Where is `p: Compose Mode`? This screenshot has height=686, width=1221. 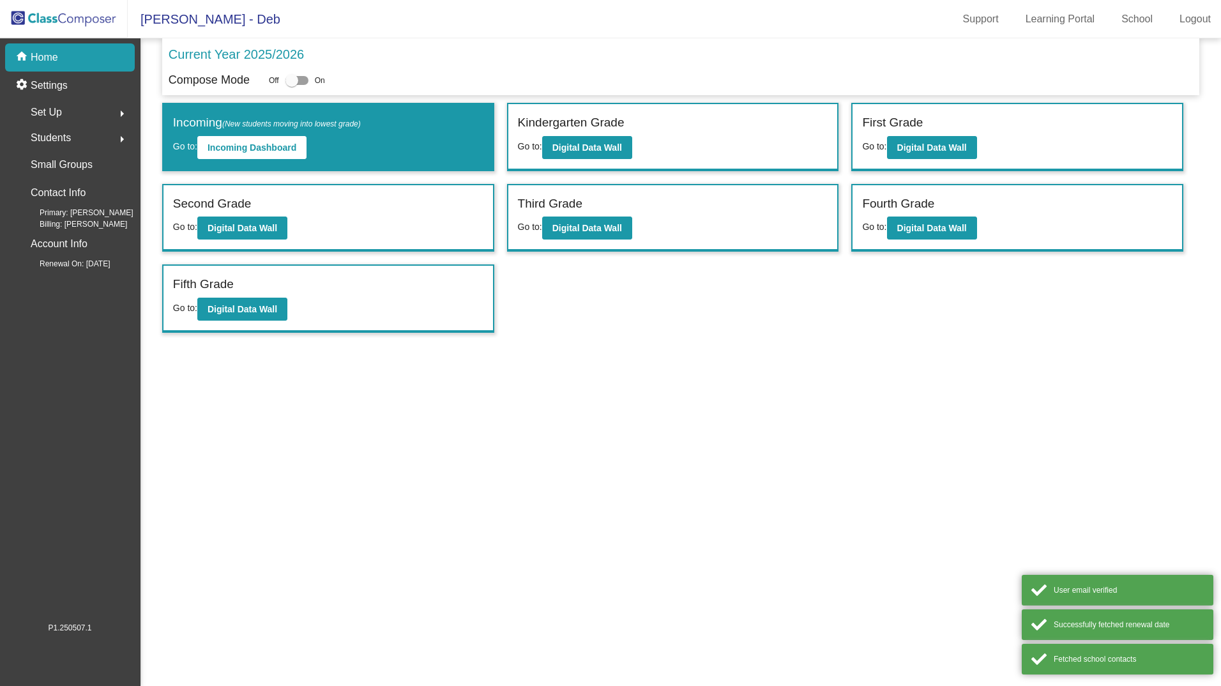 p: Compose Mode is located at coordinates (209, 80).